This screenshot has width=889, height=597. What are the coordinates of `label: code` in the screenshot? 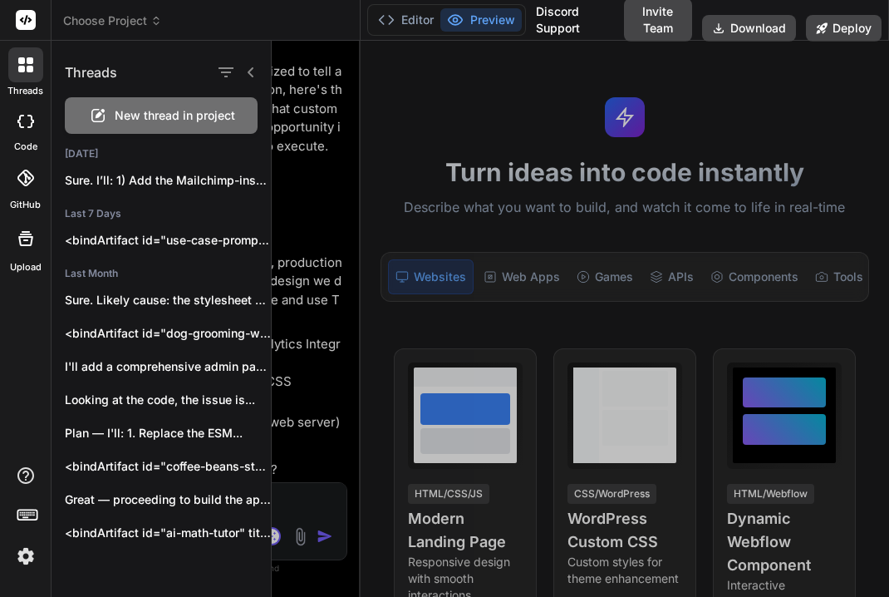 It's located at (26, 146).